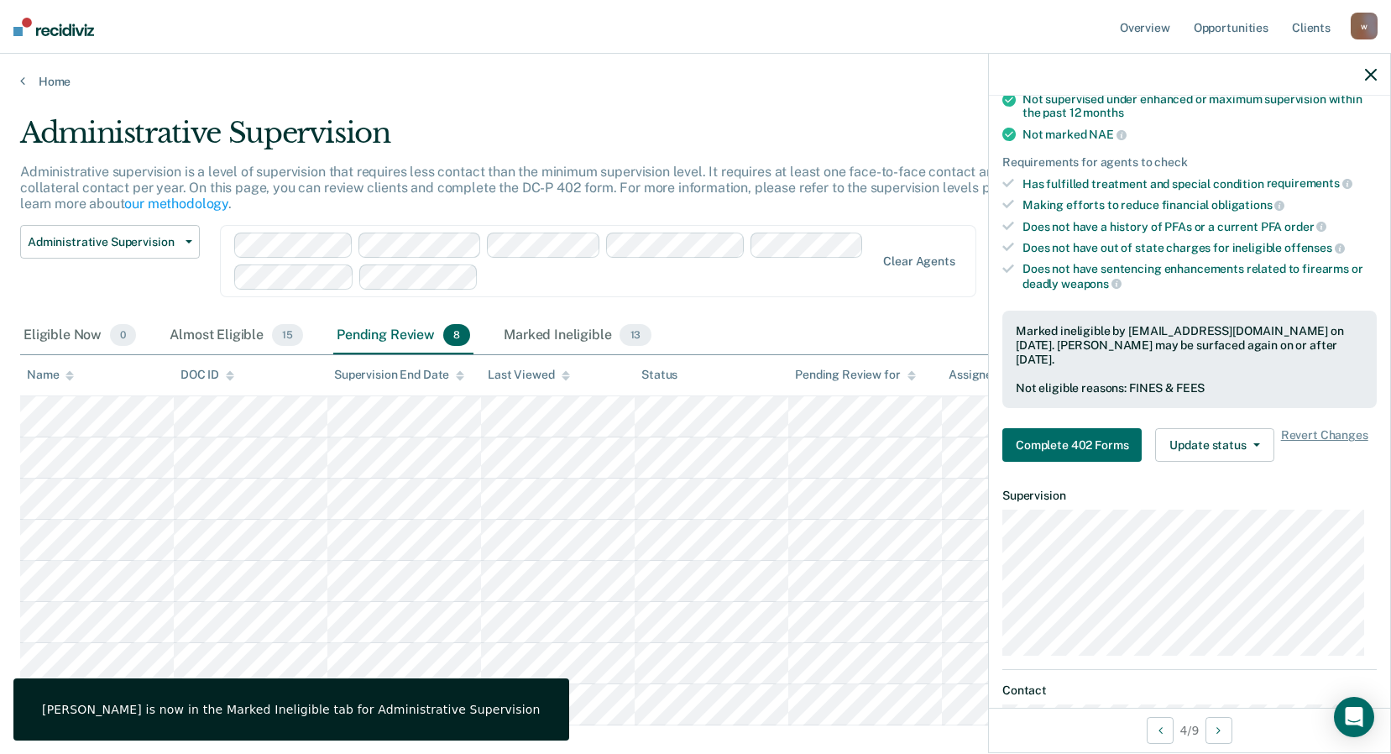 The image size is (1391, 754). Describe the element at coordinates (236, 336) in the screenshot. I see `div: Almost Eligible` at that location.